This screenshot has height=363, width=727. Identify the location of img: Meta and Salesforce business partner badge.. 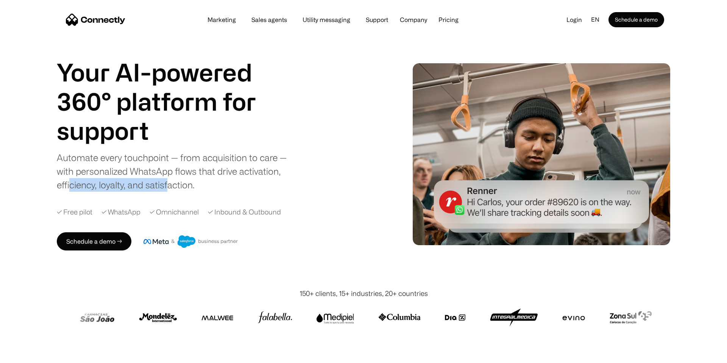
(191, 242).